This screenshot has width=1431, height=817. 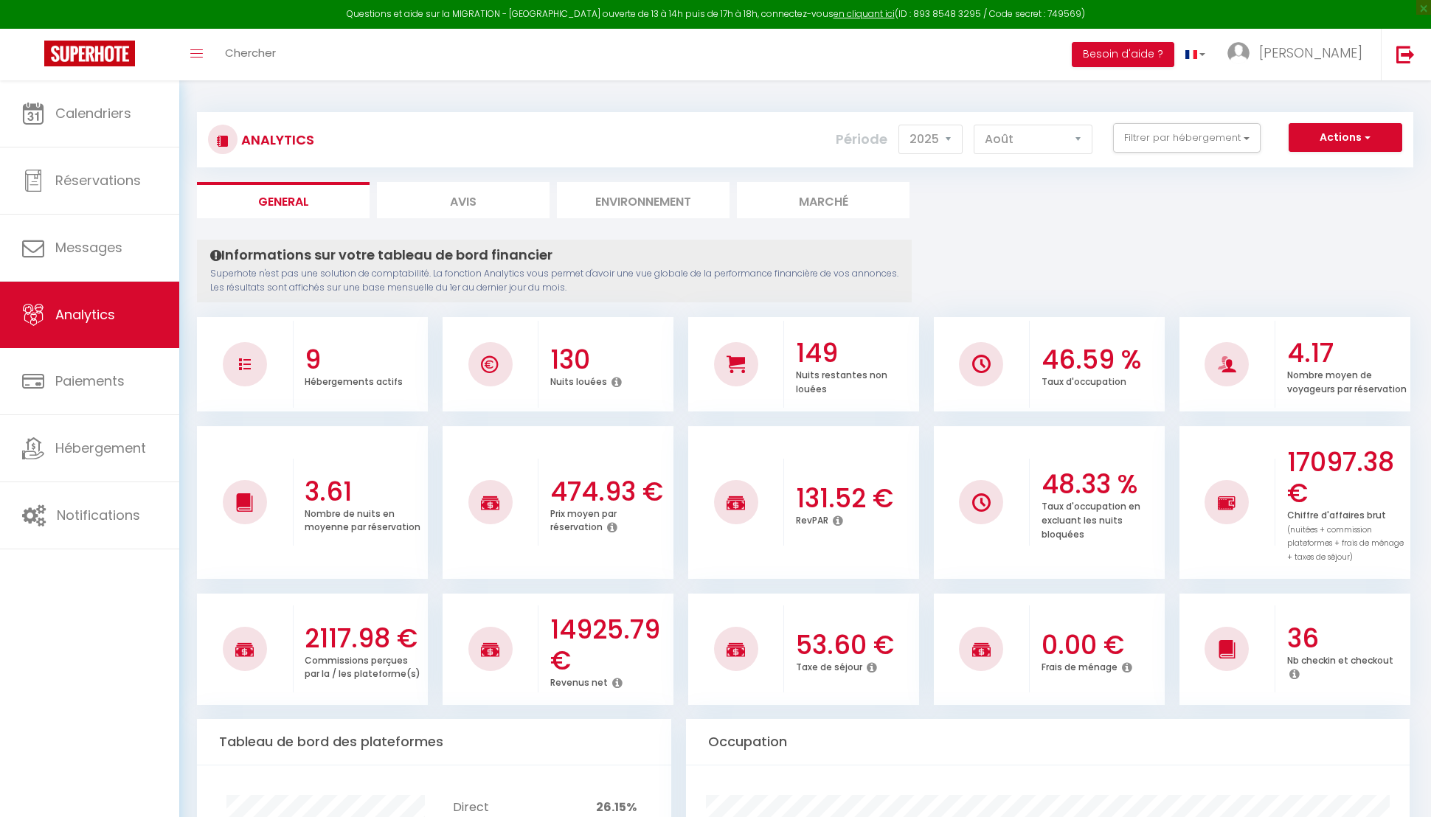 I want to click on div: Occupation, so click(x=1047, y=742).